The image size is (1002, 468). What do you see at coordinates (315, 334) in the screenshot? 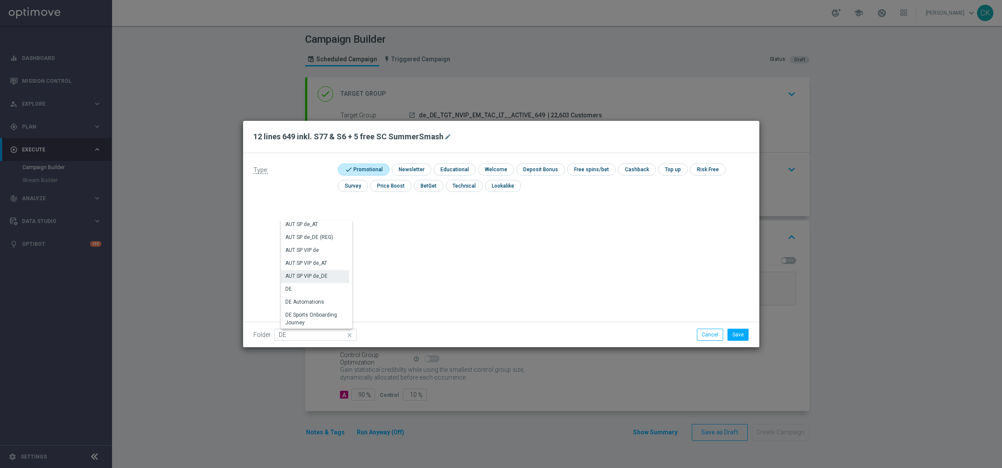
I see `input: Quick find` at bounding box center [315, 334].